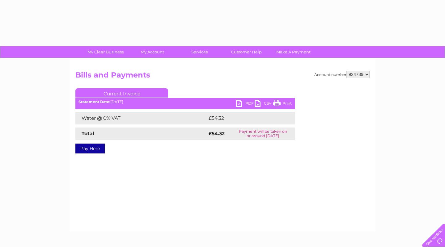 This screenshot has width=445, height=247. Describe the element at coordinates (105, 52) in the screenshot. I see `a: My Clear Business` at that location.